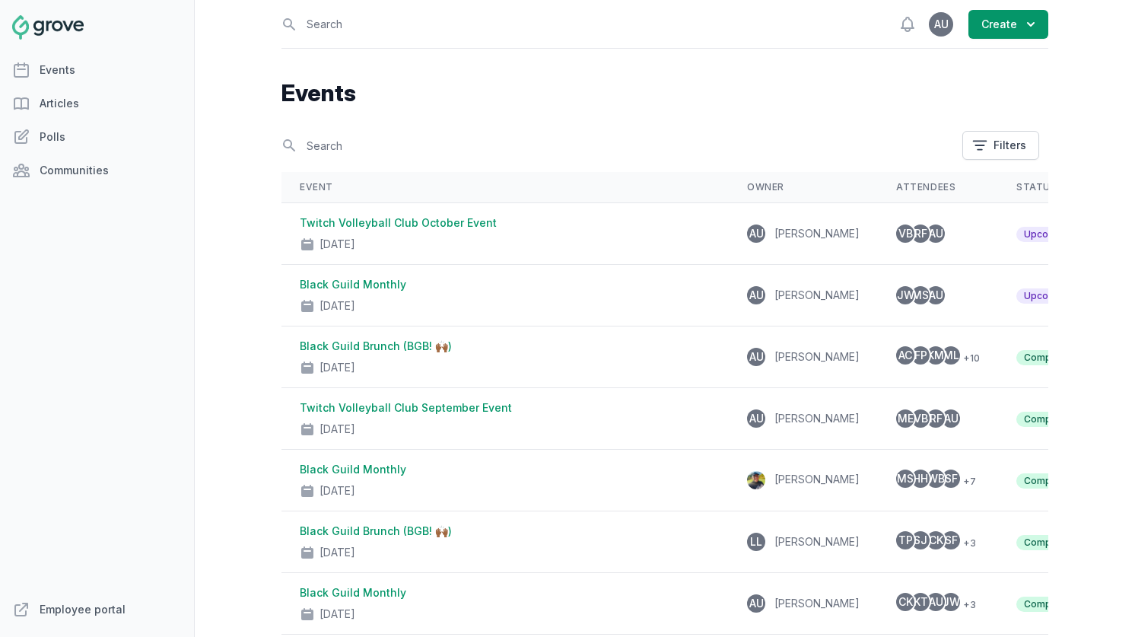 The width and height of the screenshot is (1135, 637). Describe the element at coordinates (1000, 145) in the screenshot. I see `button: Filters` at that location.